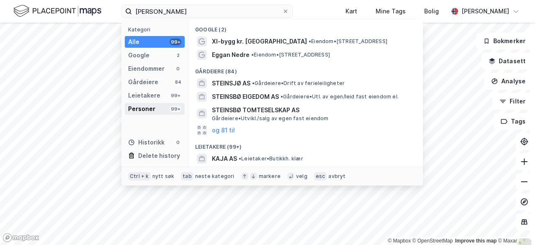  Describe the element at coordinates (476, 241) in the screenshot. I see `a: Improve this map` at that location.